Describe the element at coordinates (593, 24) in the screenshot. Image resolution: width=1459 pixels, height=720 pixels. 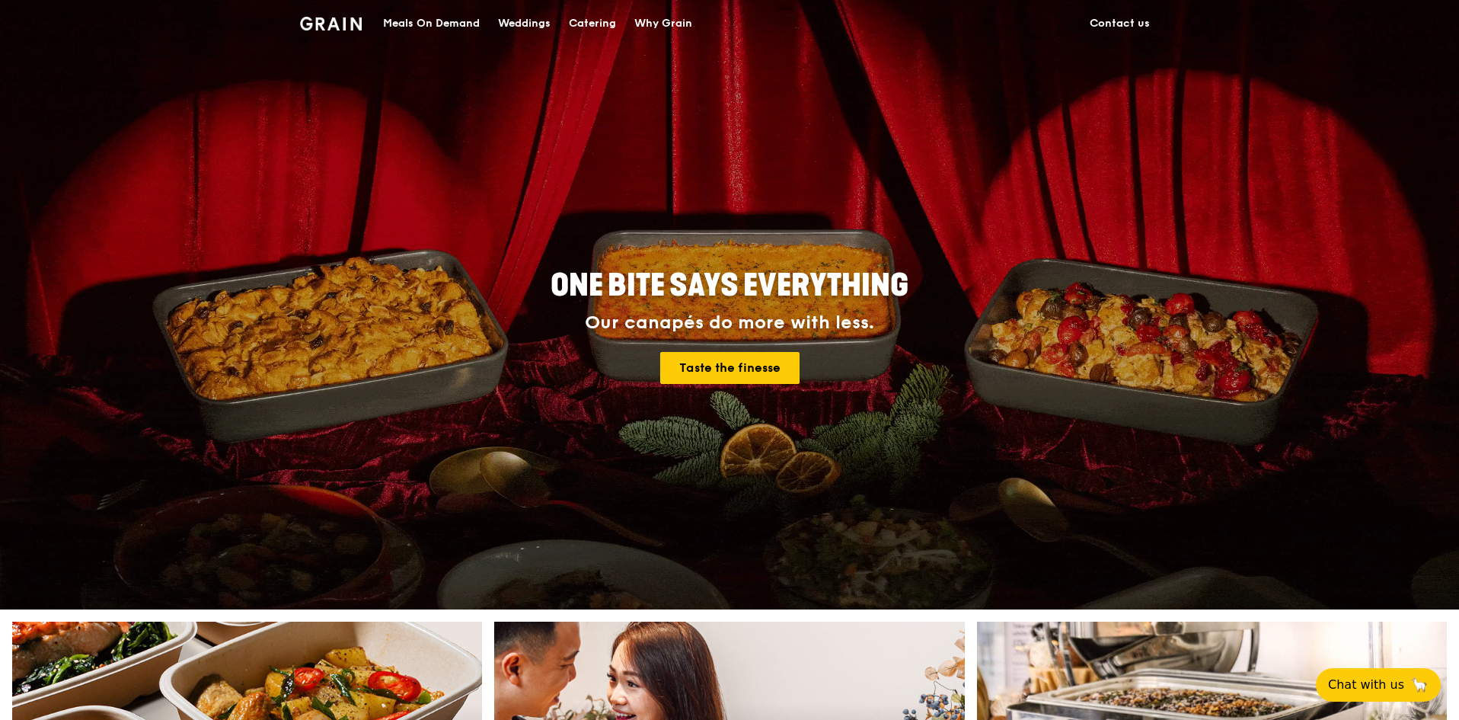
I see `a: Catering` at that location.